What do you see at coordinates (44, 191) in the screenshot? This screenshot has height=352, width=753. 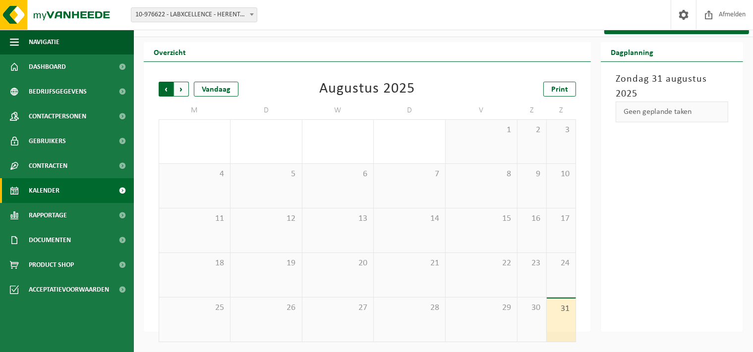 I see `span: Kalender` at bounding box center [44, 191].